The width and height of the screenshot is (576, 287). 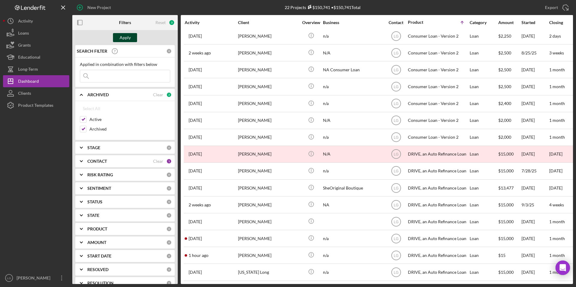 What do you see at coordinates (535, 205) in the screenshot?
I see `div: 9/3/25` at bounding box center [535, 205].